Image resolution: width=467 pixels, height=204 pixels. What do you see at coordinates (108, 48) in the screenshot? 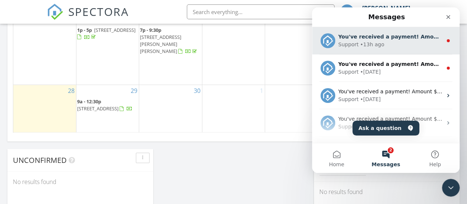
I see `td: Go to September 22, 2025` at bounding box center [108, 48].